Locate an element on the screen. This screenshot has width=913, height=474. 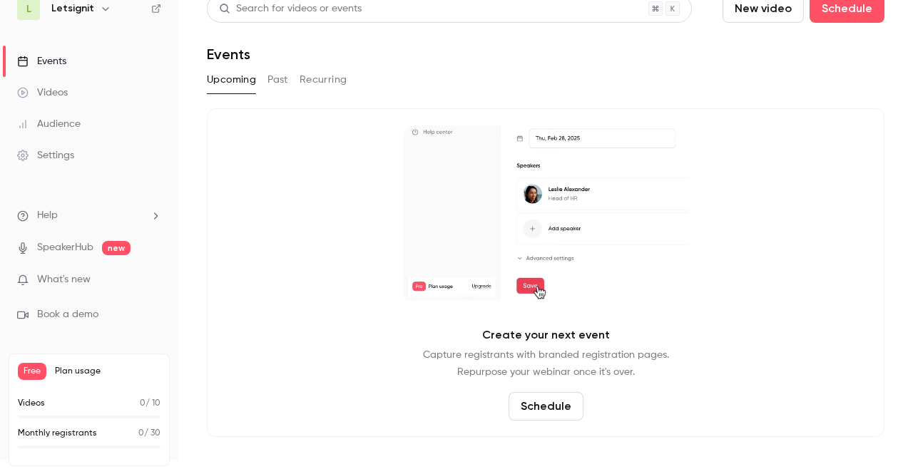
div: Search for videos or events is located at coordinates (290, 9).